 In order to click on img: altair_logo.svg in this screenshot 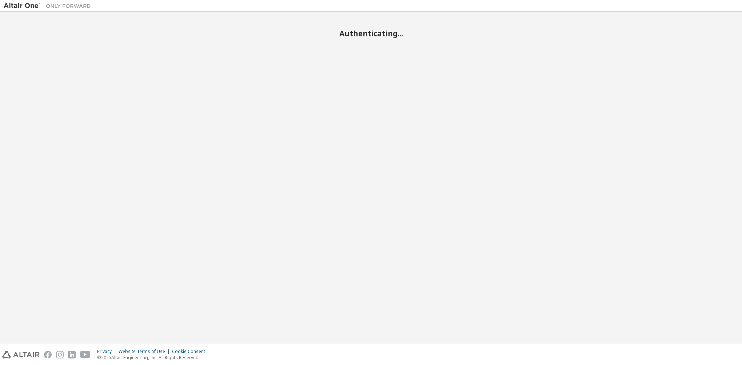, I will do `click(21, 355)`.